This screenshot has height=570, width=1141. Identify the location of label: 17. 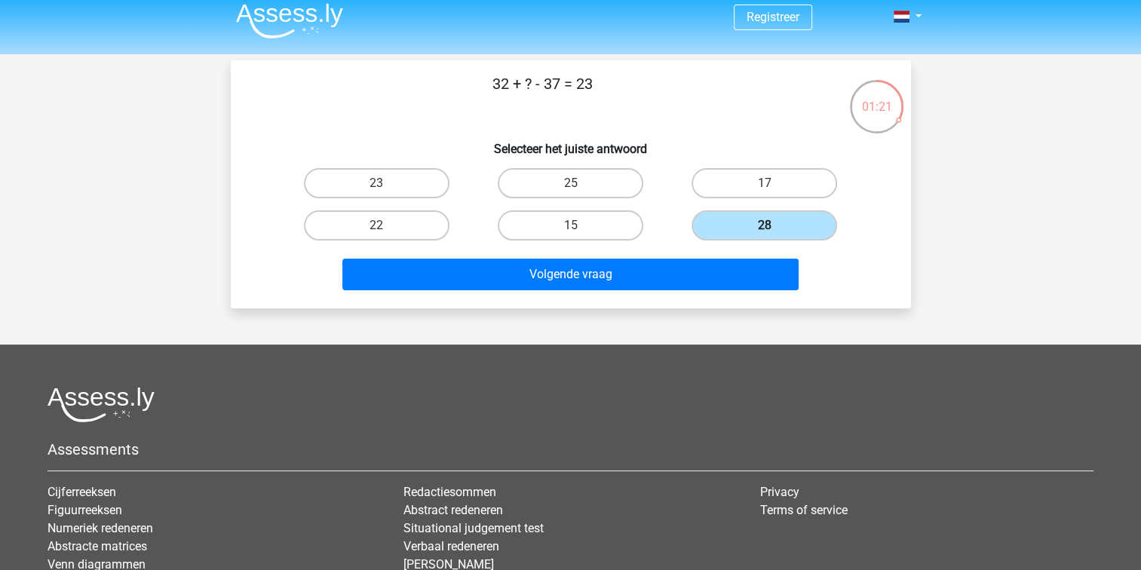
(764, 183).